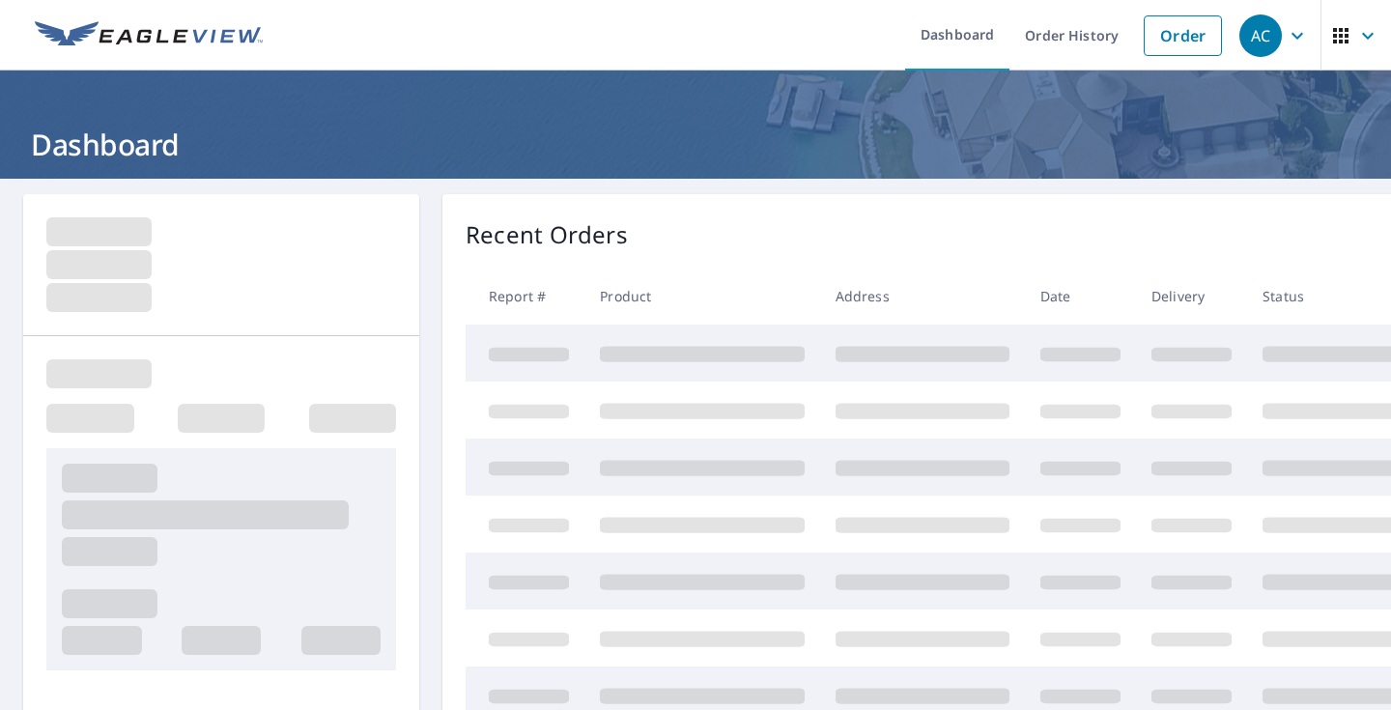  I want to click on th: Product, so click(702, 296).